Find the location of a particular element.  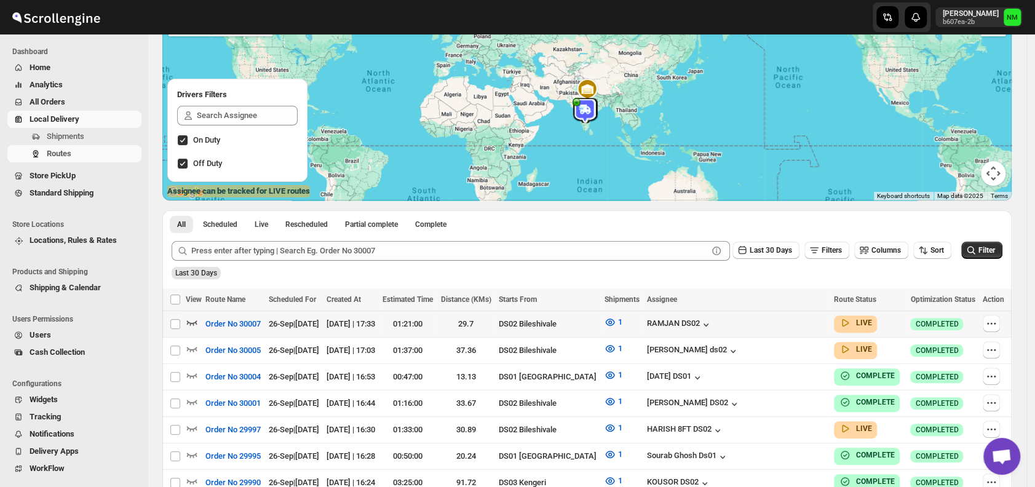

button: Notifications is located at coordinates (74, 434).